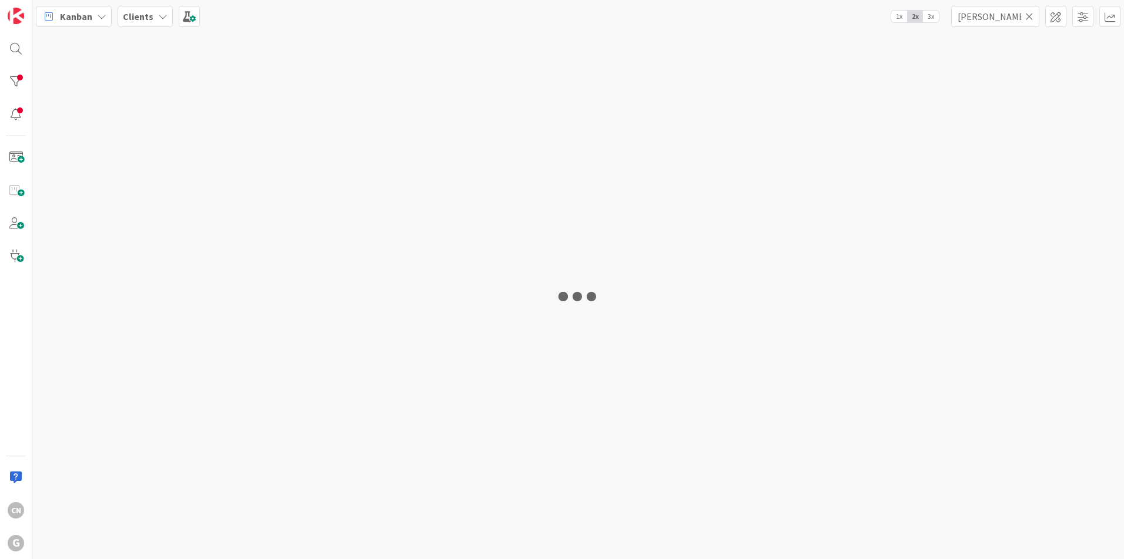 This screenshot has width=1124, height=559. Describe the element at coordinates (995, 16) in the screenshot. I see `input: Quick Filter...` at that location.